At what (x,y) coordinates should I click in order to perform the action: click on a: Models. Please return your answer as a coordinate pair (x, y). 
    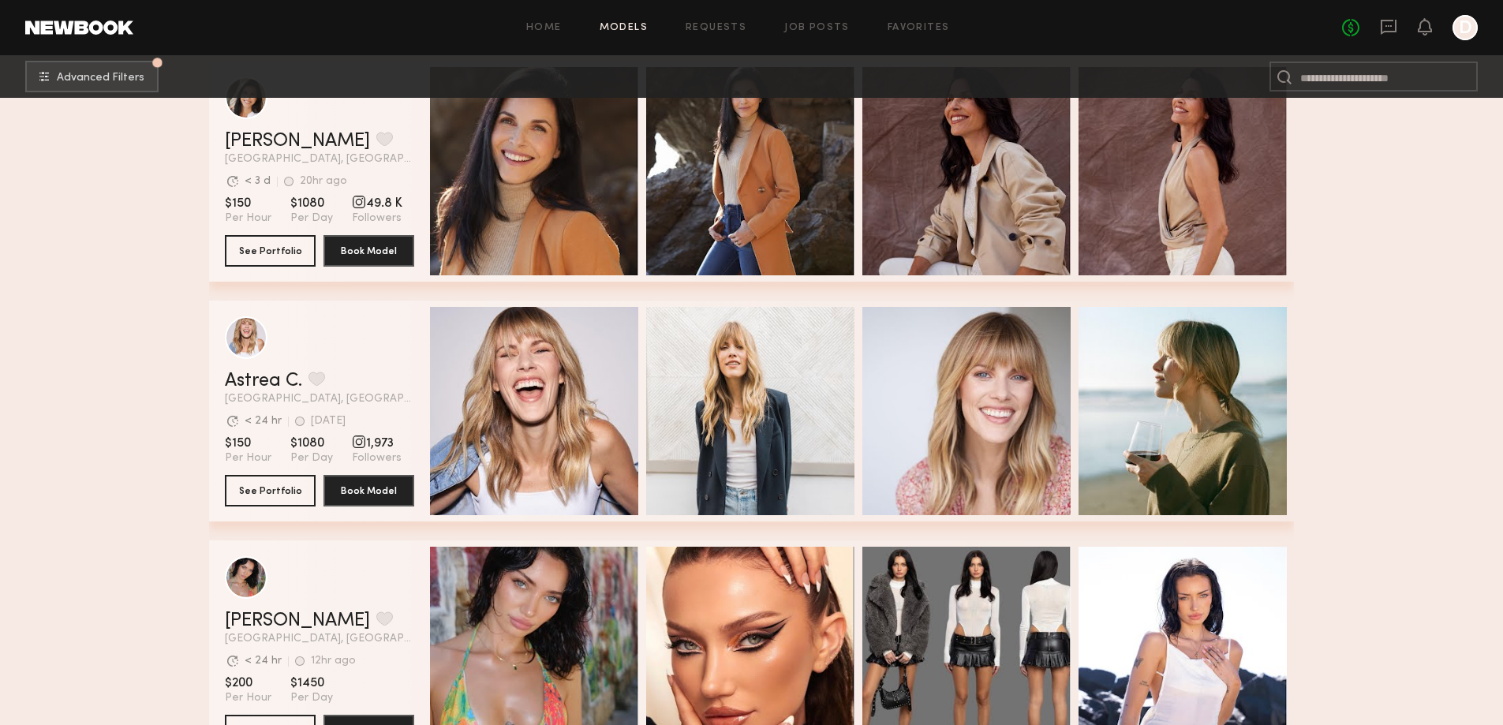
    Looking at the image, I should click on (623, 28).